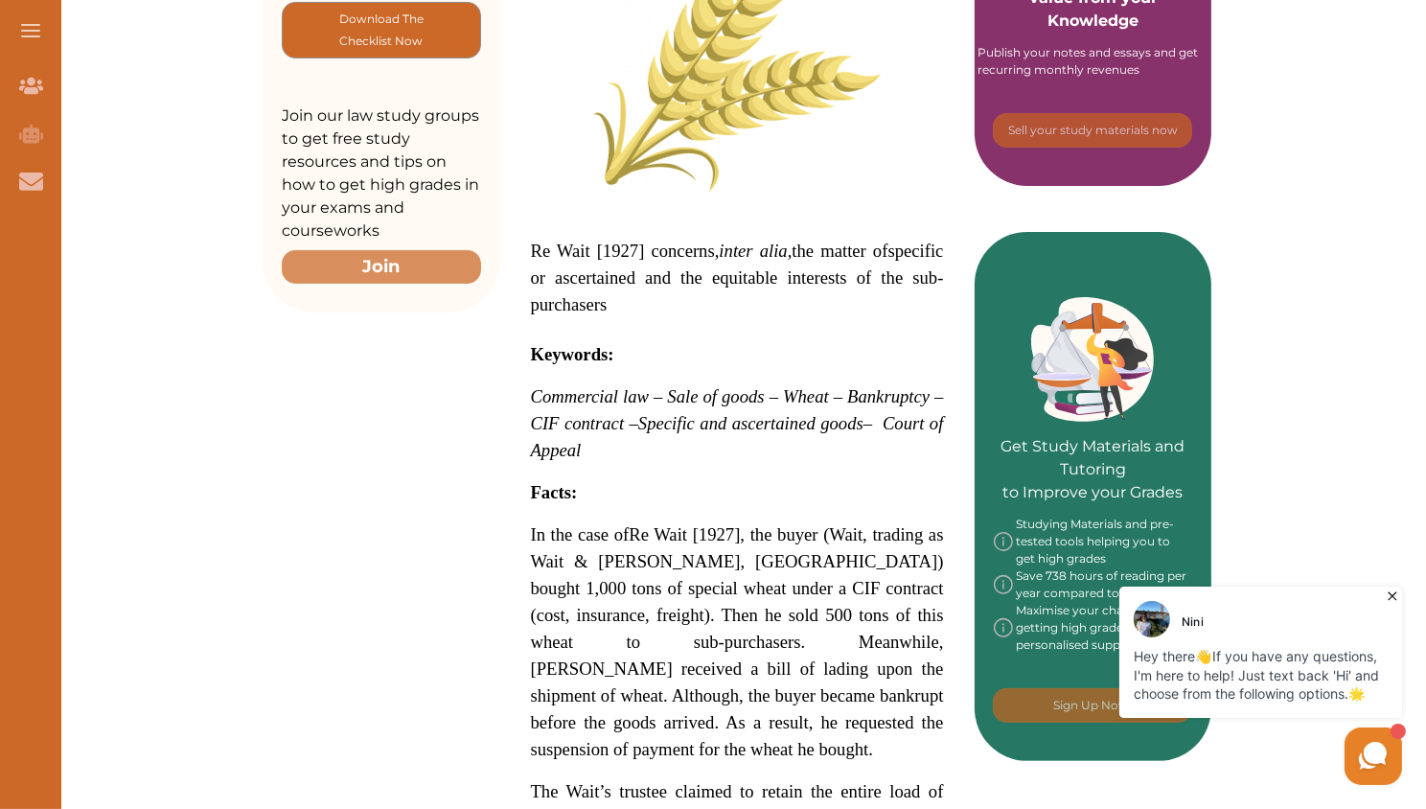 The height and width of the screenshot is (809, 1426). I want to click on img: Green card image, so click(1093, 359).